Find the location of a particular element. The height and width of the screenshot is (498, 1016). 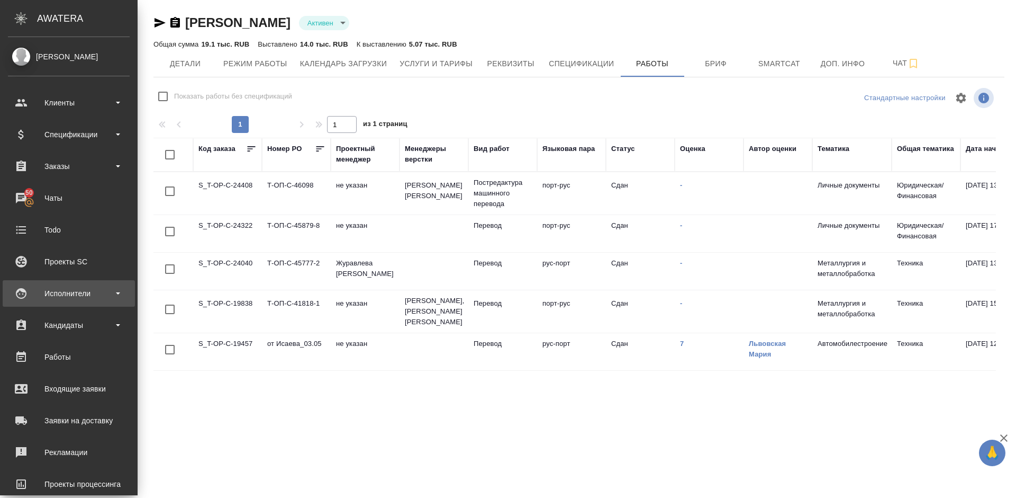

a: Проекты SC is located at coordinates (69, 261).